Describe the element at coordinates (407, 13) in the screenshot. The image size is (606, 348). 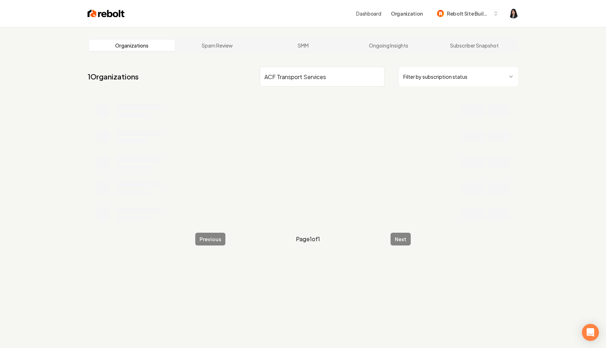
I see `button: Organization` at that location.